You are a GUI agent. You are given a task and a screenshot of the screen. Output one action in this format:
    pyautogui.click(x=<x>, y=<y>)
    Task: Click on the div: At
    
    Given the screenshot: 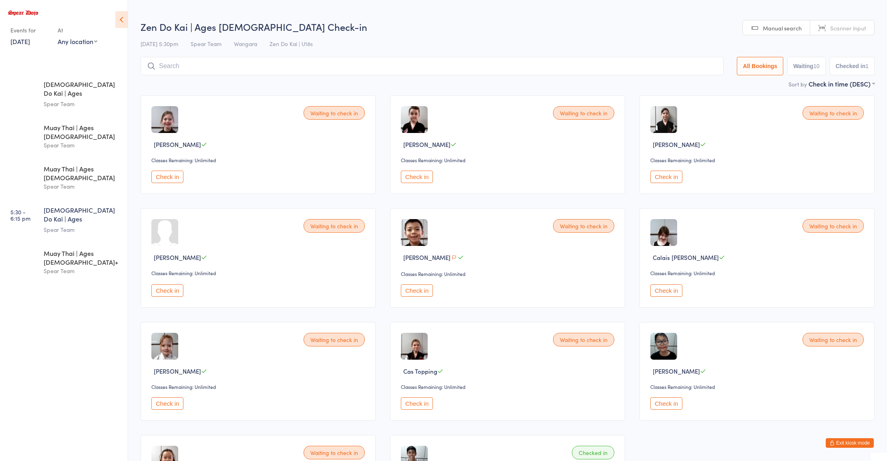 What is the action you would take?
    pyautogui.click(x=77, y=30)
    